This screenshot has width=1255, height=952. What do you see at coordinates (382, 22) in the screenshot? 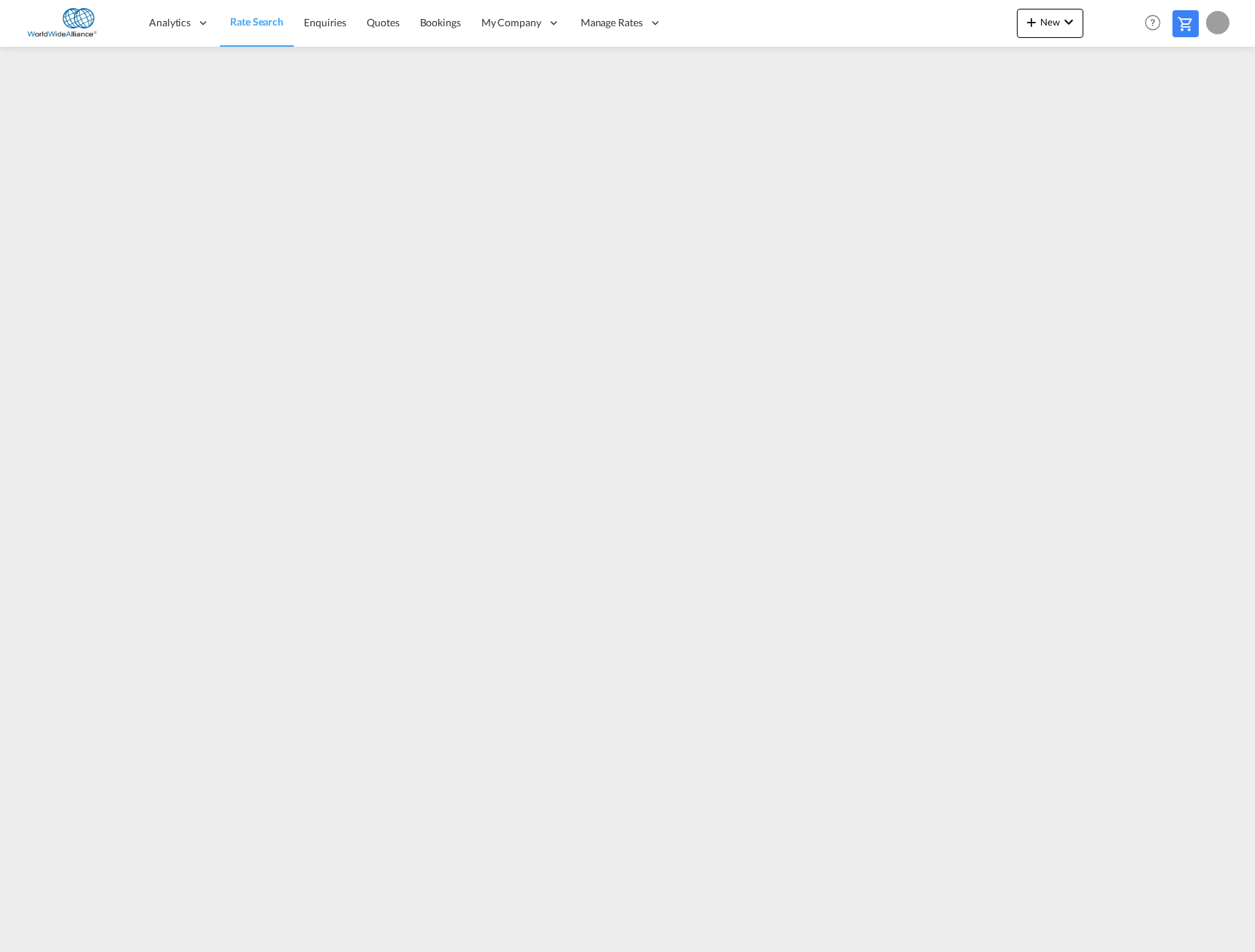
I see `span: Quotes` at bounding box center [382, 22].